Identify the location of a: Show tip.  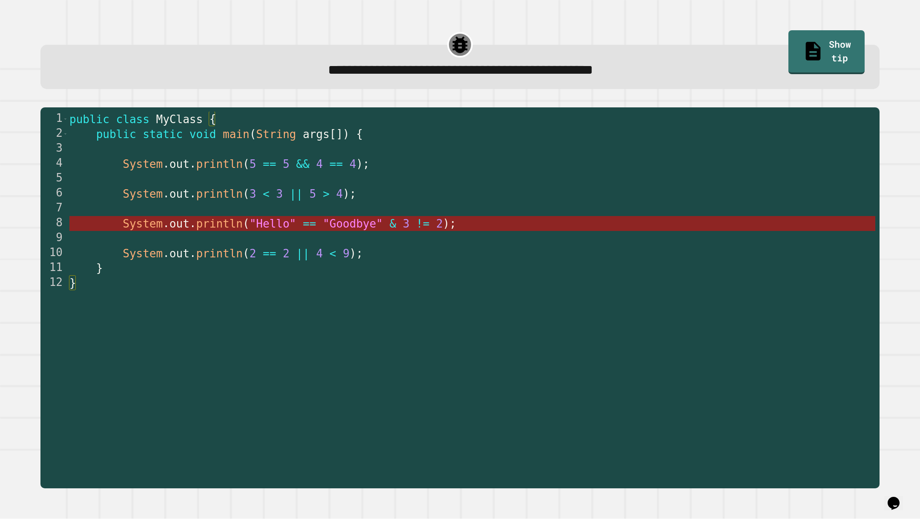
(827, 52).